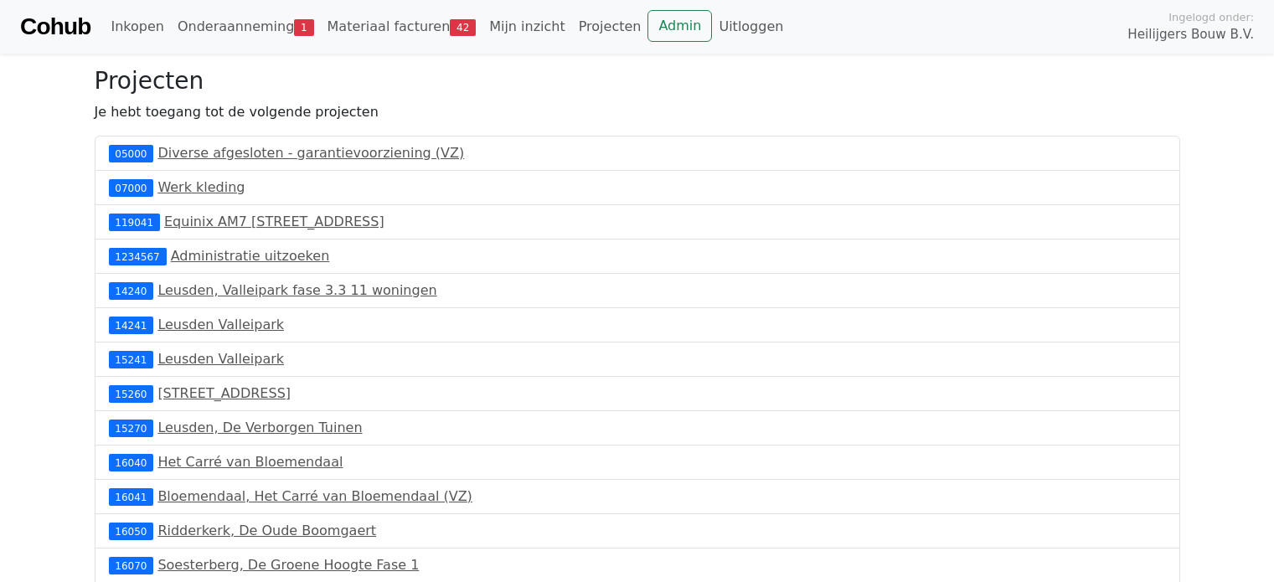 This screenshot has height=582, width=1274. What do you see at coordinates (1191, 34) in the screenshot?
I see `span: Heilijgers Bouw B.V.` at bounding box center [1191, 34].